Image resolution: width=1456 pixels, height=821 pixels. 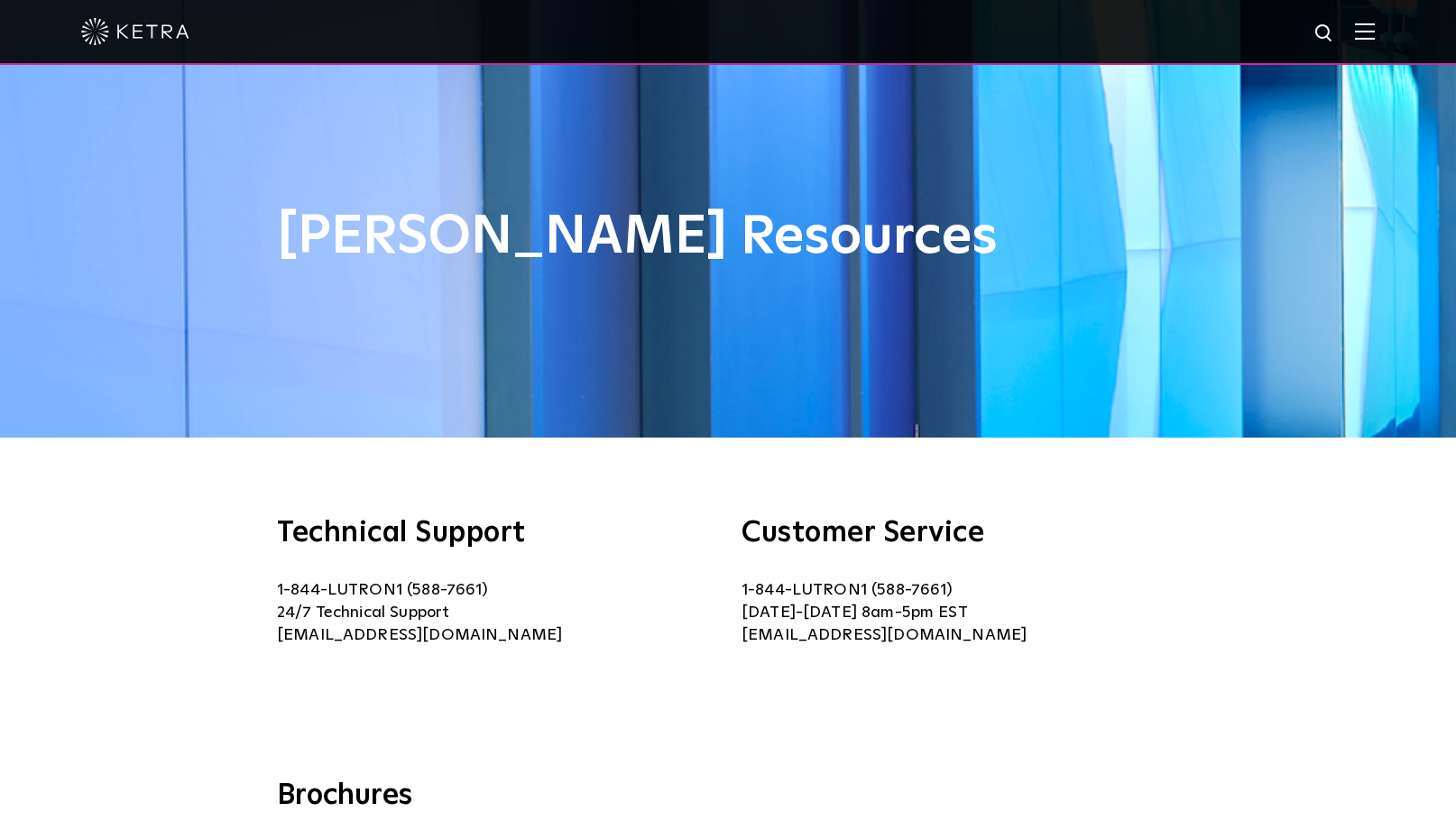 What do you see at coordinates (495, 533) in the screenshot?
I see `h3: Technical Support` at bounding box center [495, 533].